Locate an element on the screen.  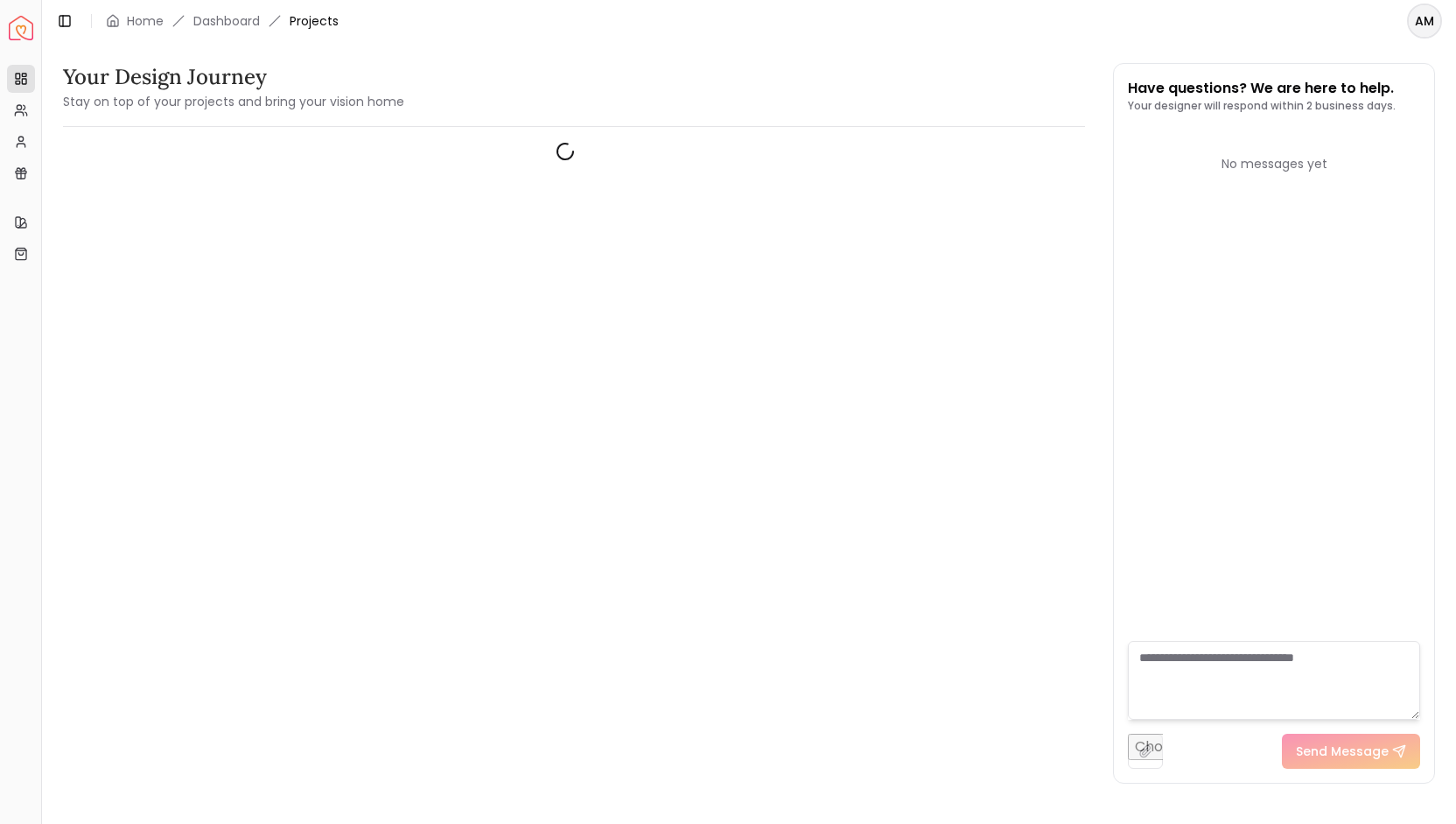
a: Spacejoy is located at coordinates (21, 28).